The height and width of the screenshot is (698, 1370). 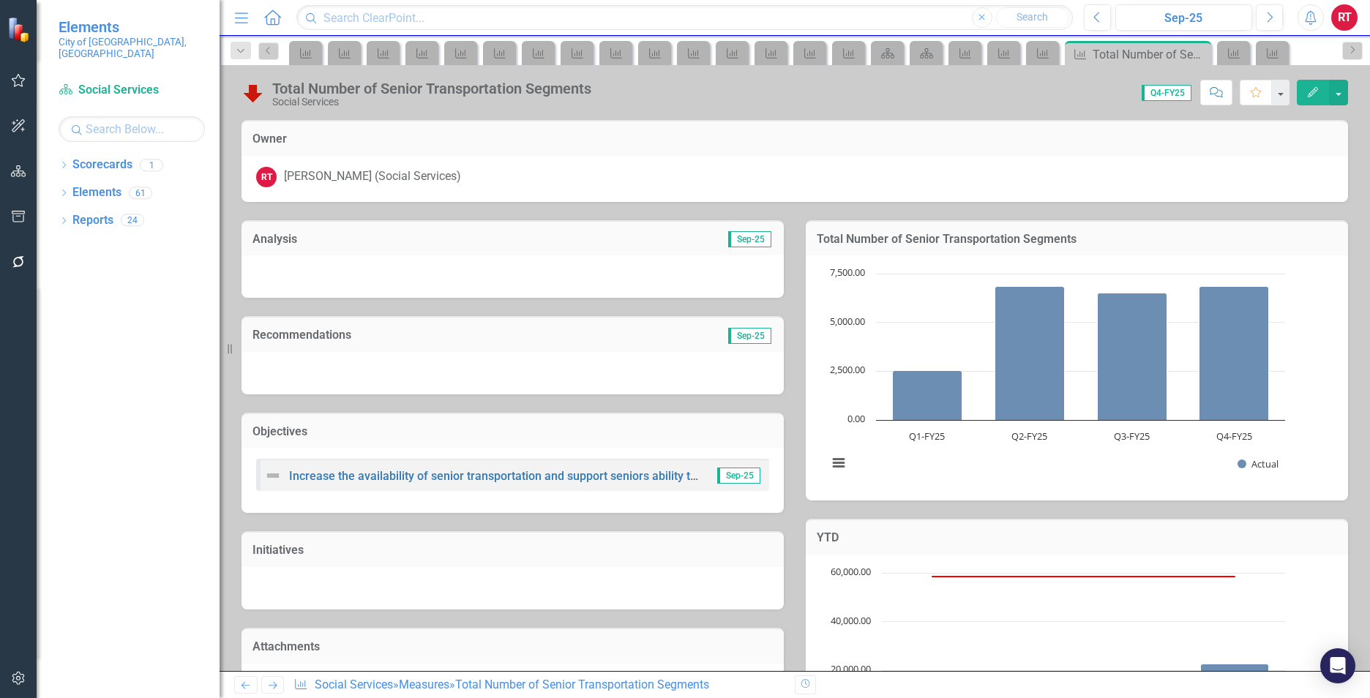 I want to click on text: 20,000.00, so click(x=851, y=669).